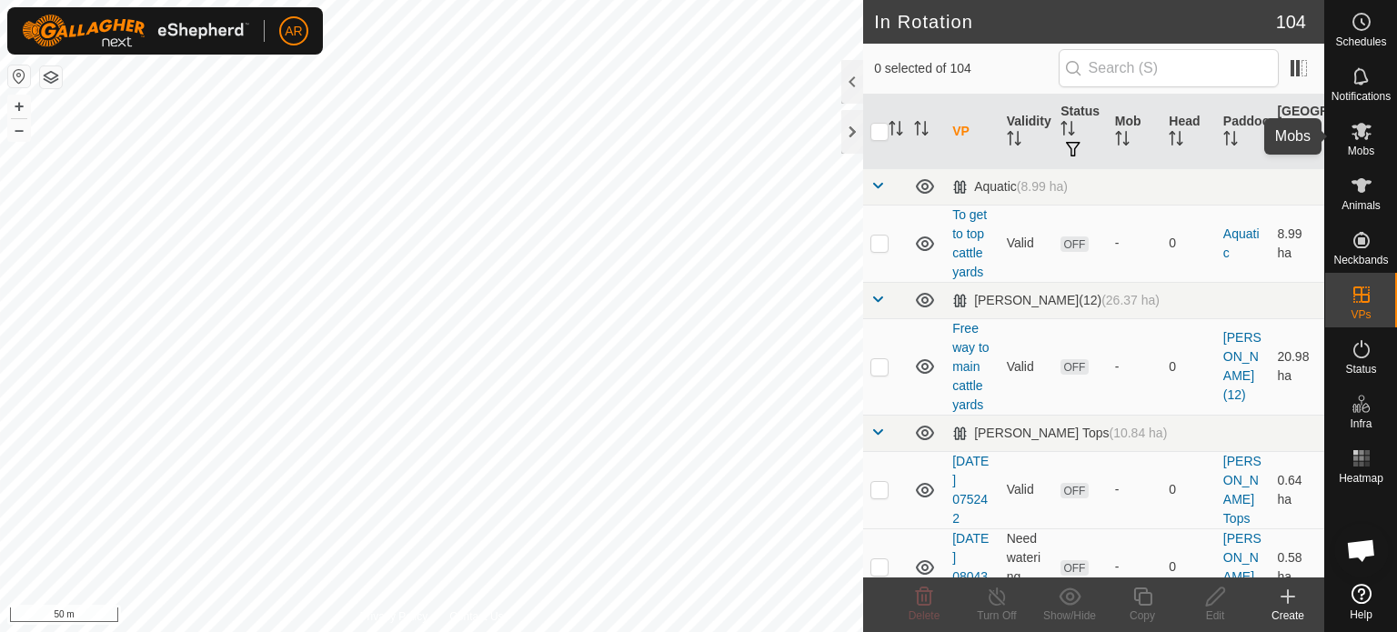  What do you see at coordinates (1360, 42) in the screenshot?
I see `span: Schedules` at bounding box center [1360, 42].